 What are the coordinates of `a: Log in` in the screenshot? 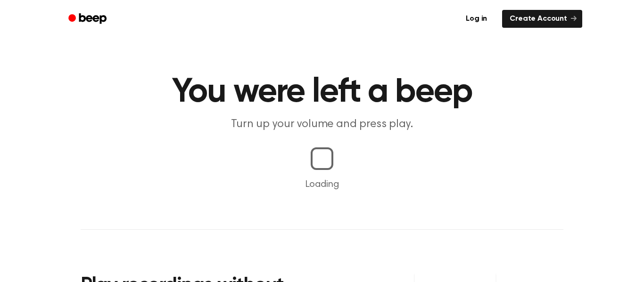 It's located at (476, 19).